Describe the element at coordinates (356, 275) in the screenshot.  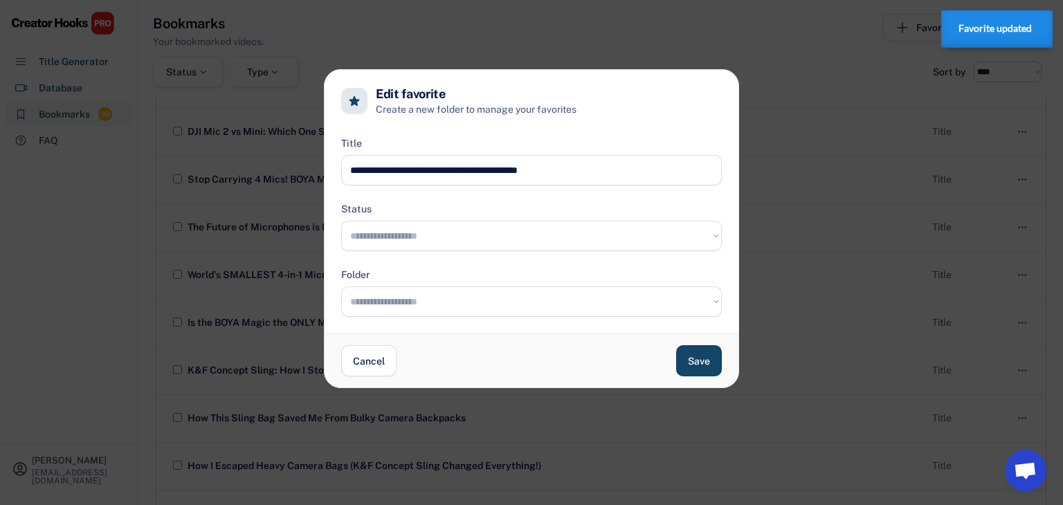
I see `div: Folder` at that location.